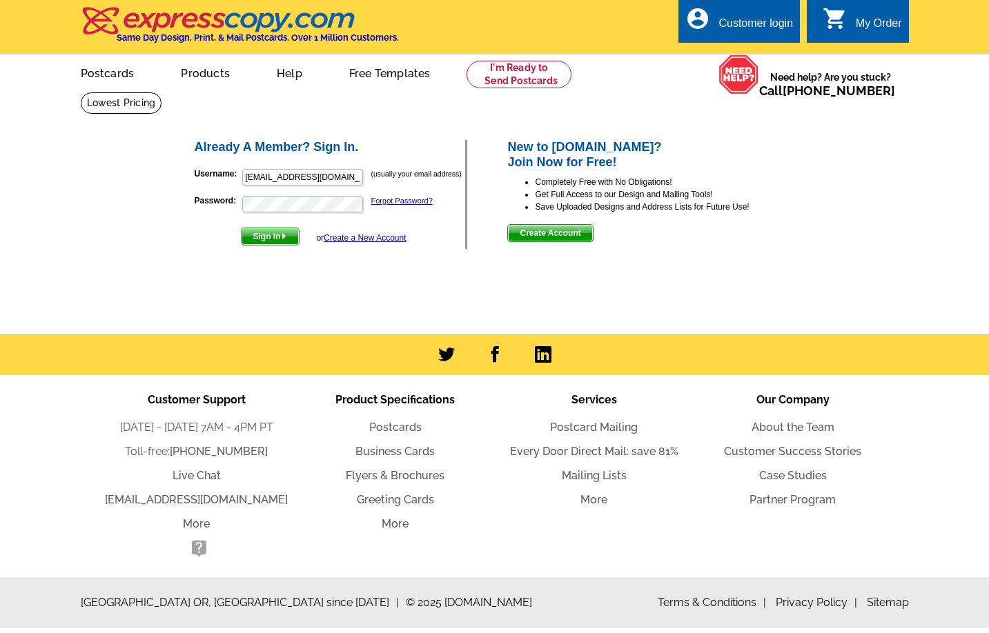 The width and height of the screenshot is (989, 633). I want to click on a: Greeting Cards, so click(395, 500).